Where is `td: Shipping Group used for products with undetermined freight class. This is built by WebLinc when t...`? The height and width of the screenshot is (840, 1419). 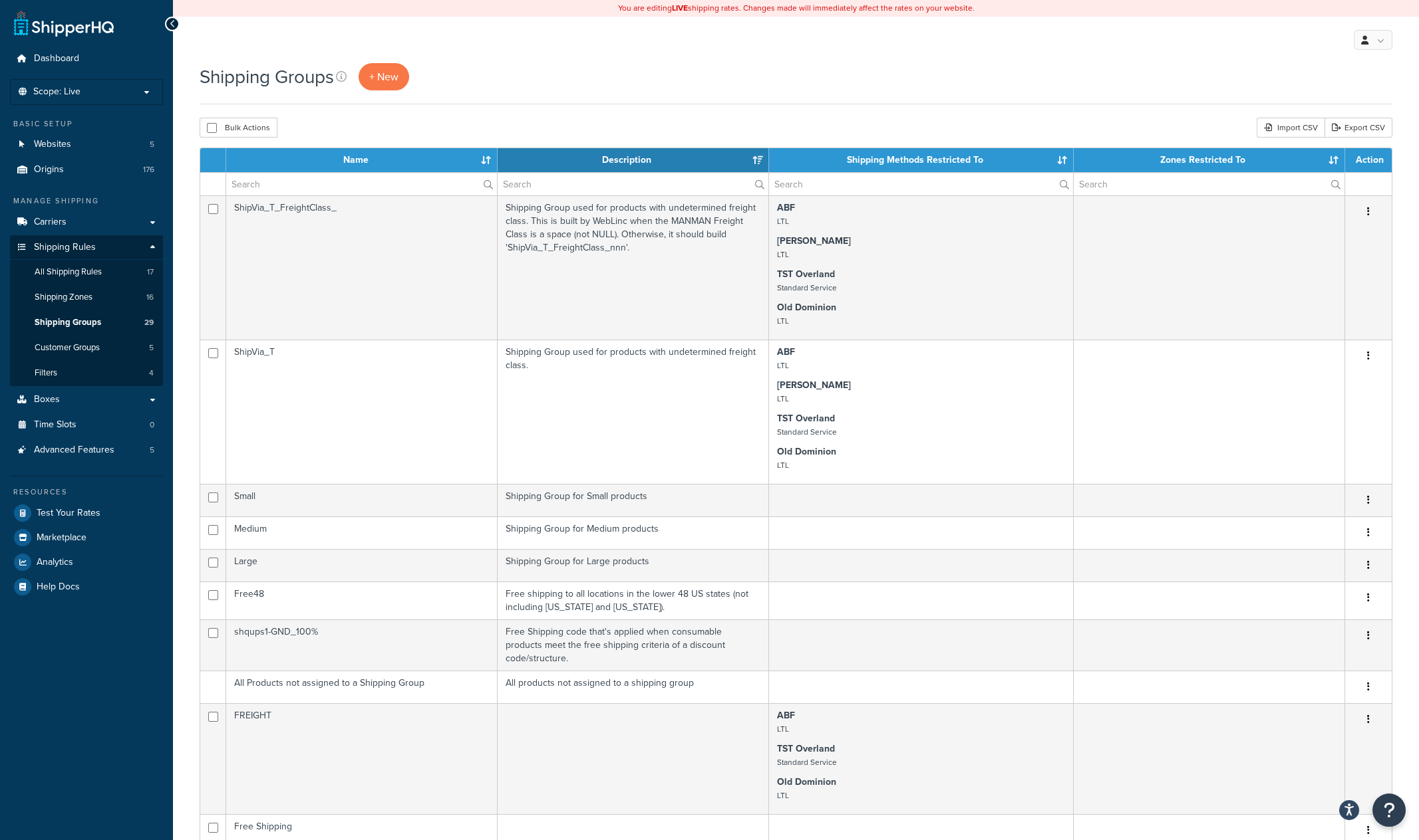
td: Shipping Group used for products with undetermined freight class. This is built by WebLinc when t... is located at coordinates (634, 267).